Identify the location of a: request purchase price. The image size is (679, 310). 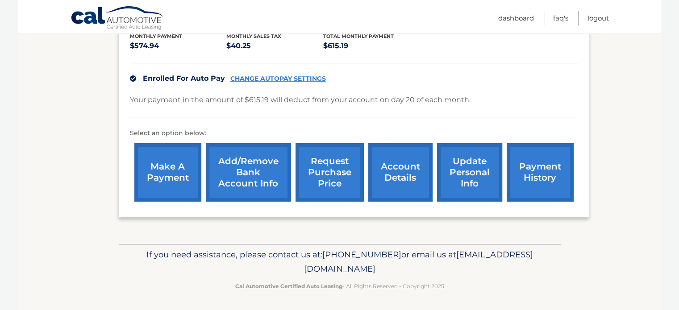
(329, 172).